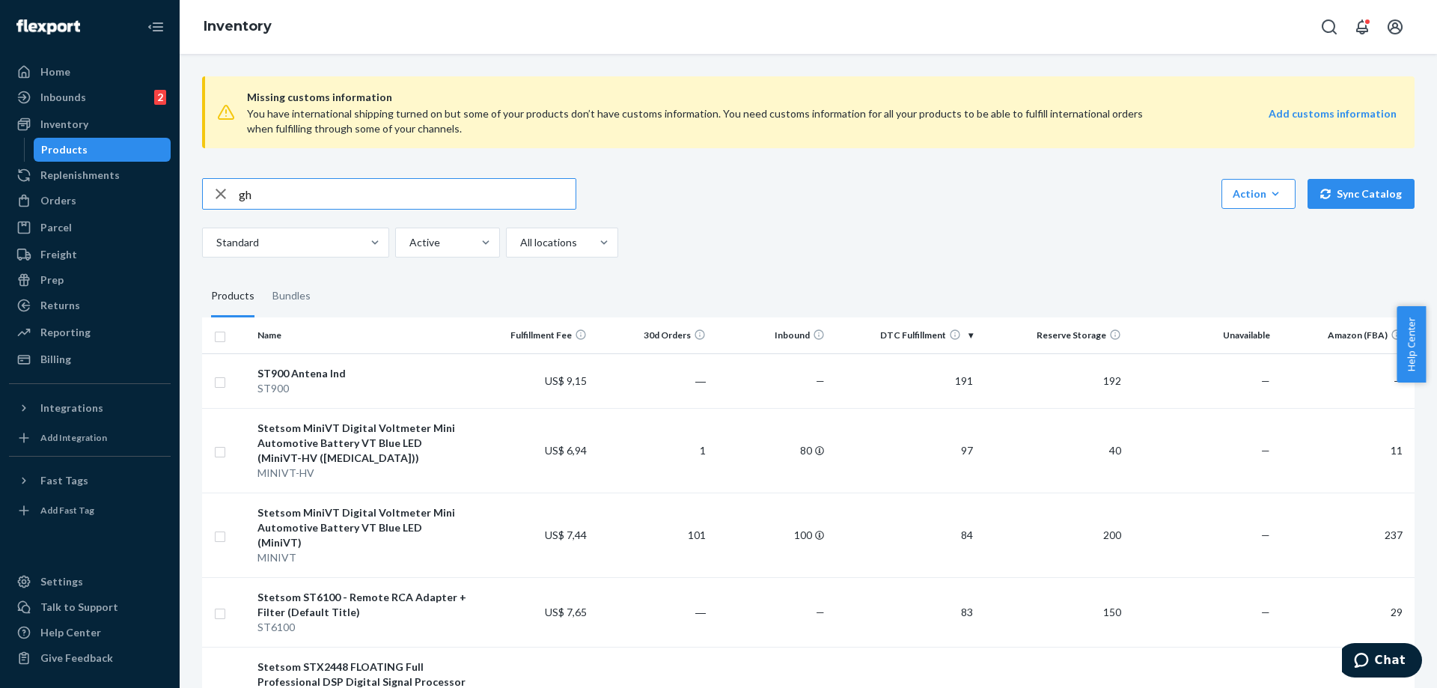 The height and width of the screenshot is (688, 1437). I want to click on th: Reserve Storage, so click(1053, 335).